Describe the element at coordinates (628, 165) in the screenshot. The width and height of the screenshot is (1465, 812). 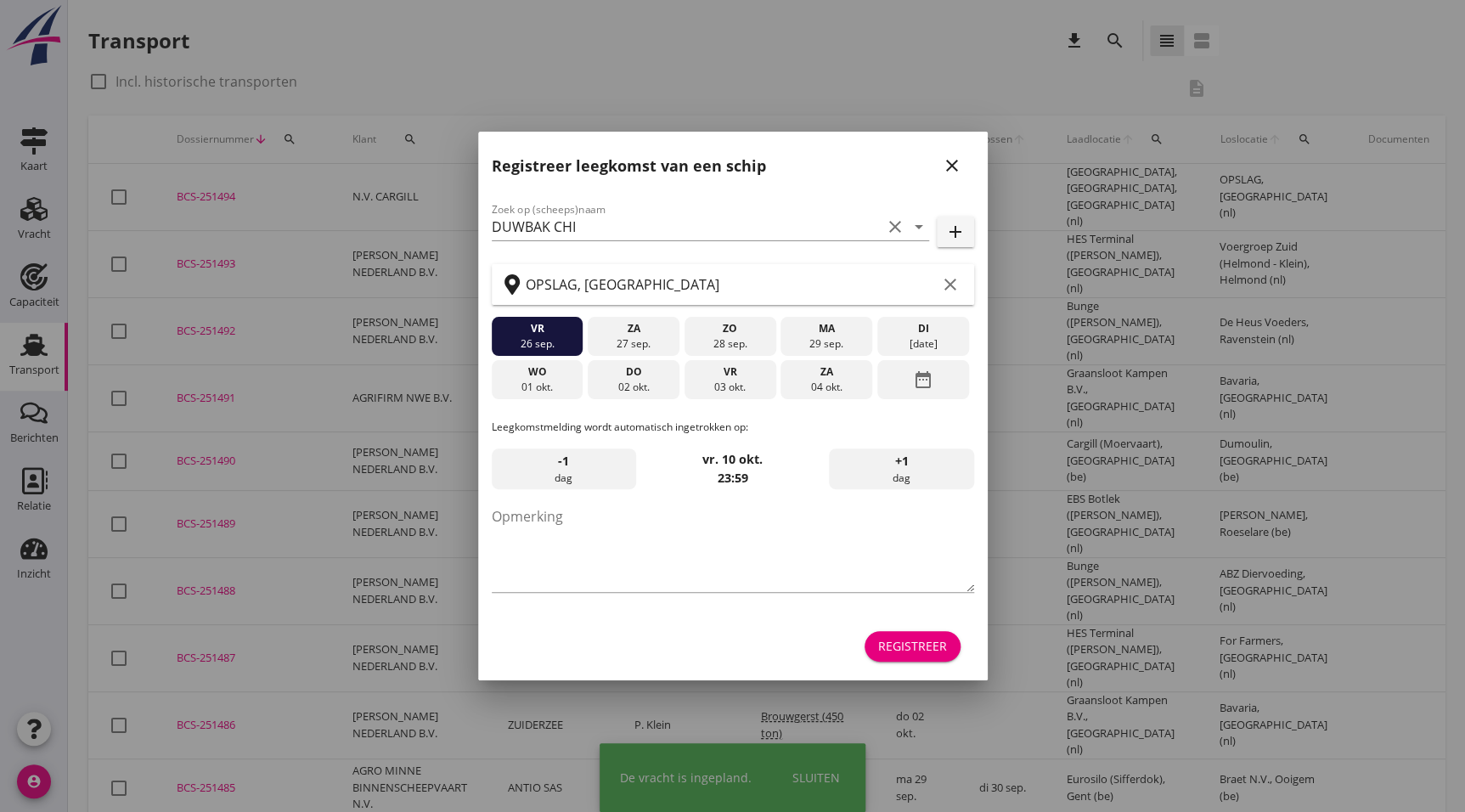
I see `h2: Registreer leegkomst van een schip` at that location.